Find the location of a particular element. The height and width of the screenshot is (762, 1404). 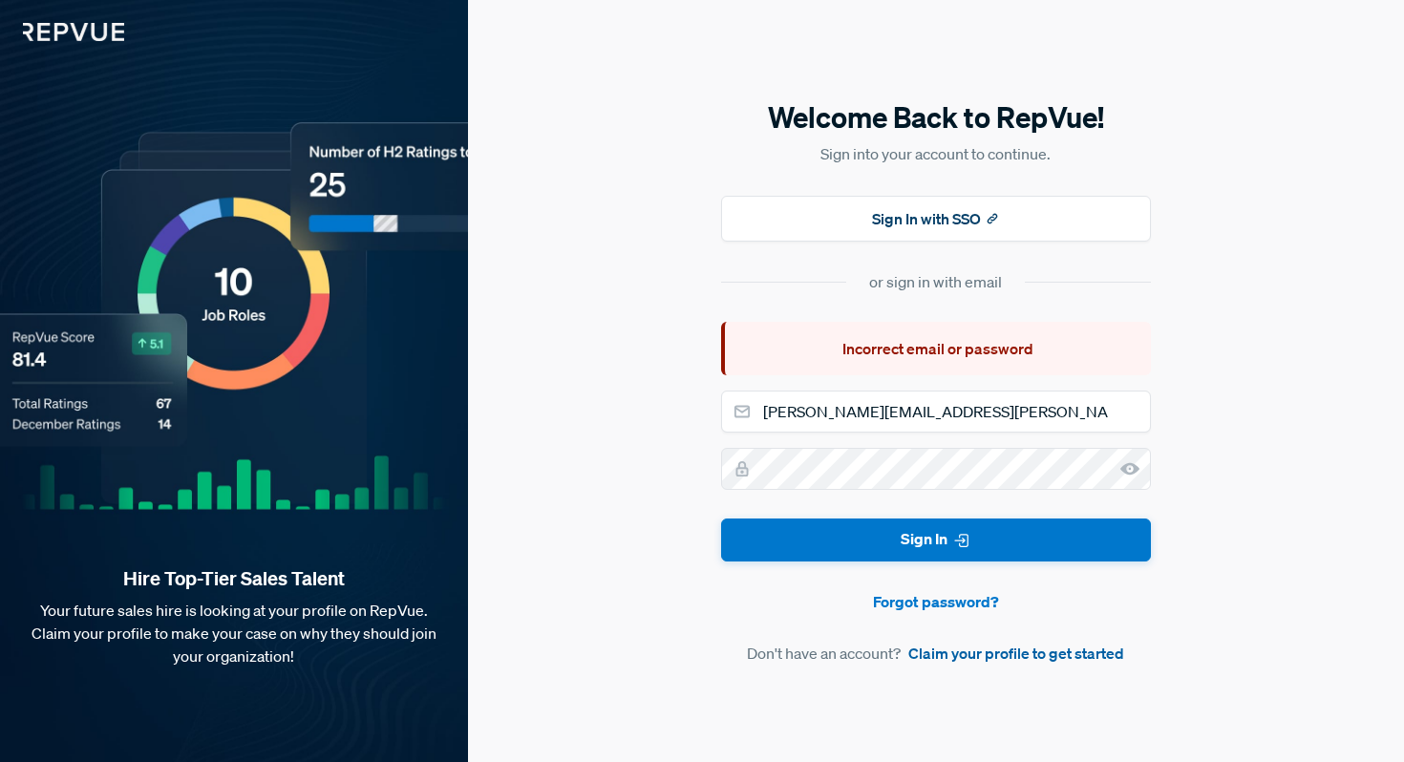

p: Your future sales hire is looking at your profile on RepVue. Claim your profile to make your case... is located at coordinates (234, 633).